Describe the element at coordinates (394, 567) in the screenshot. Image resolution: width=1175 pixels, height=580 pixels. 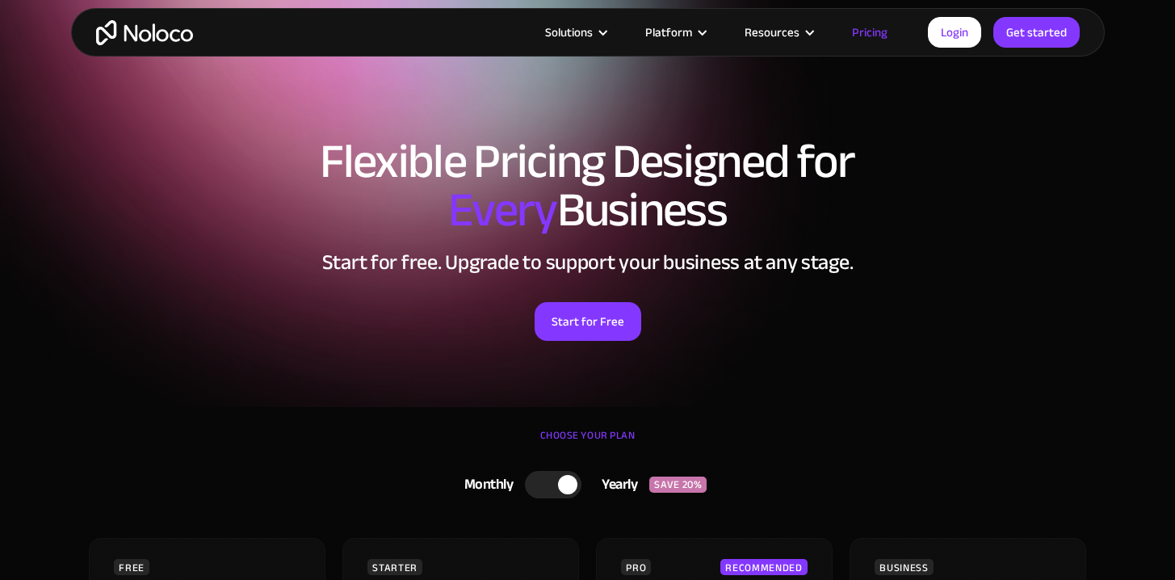
I see `div: STARTER` at that location.